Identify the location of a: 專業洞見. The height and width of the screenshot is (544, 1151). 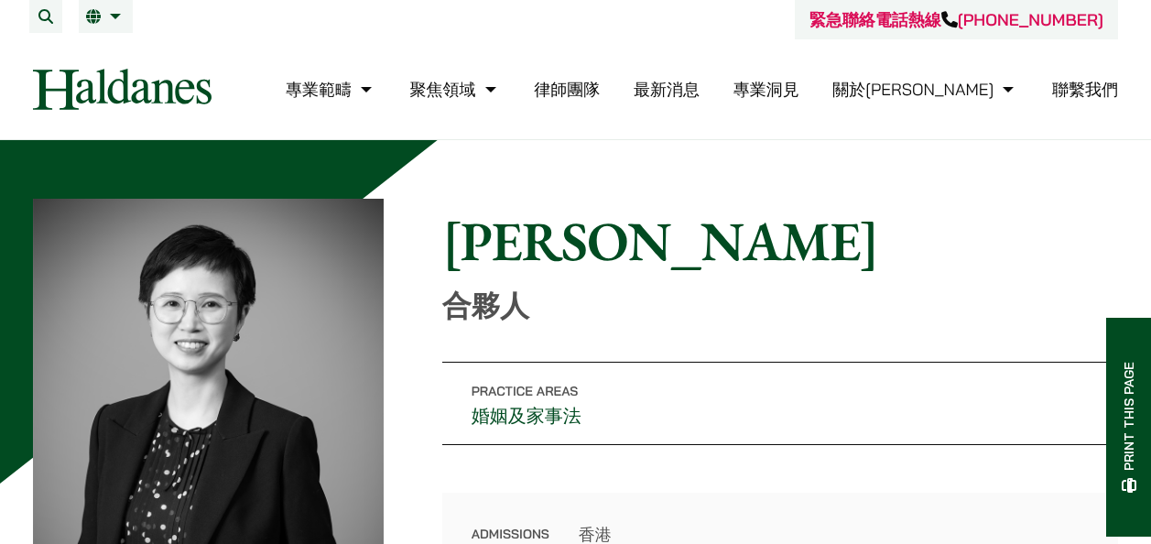
(766, 89).